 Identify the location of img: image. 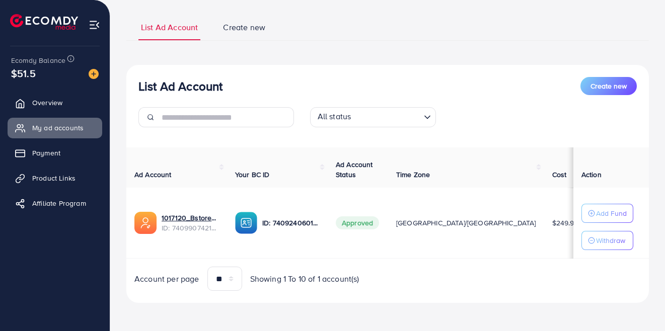
(94, 74).